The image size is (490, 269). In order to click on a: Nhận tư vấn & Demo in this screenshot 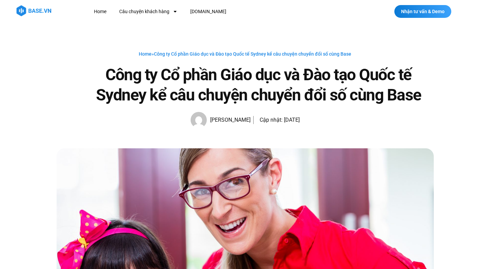, I will do `click(423, 11)`.